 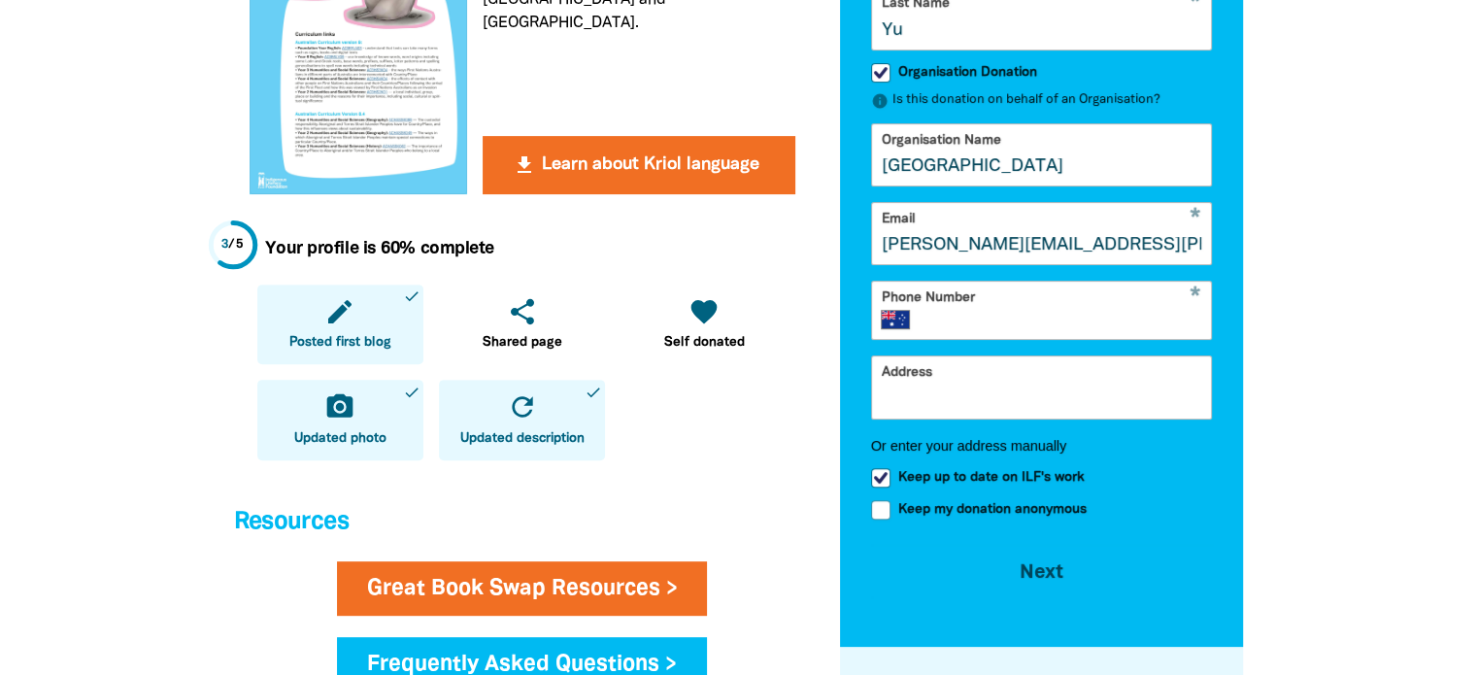 I want to click on button: get_app Learn about Kriol language, so click(x=638, y=165).